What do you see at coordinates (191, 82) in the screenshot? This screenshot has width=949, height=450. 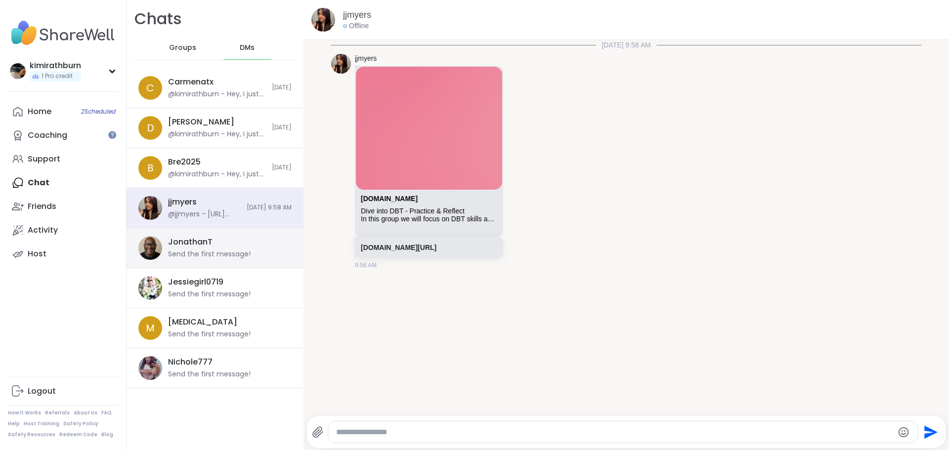 I see `div: Carmenatx` at bounding box center [191, 82].